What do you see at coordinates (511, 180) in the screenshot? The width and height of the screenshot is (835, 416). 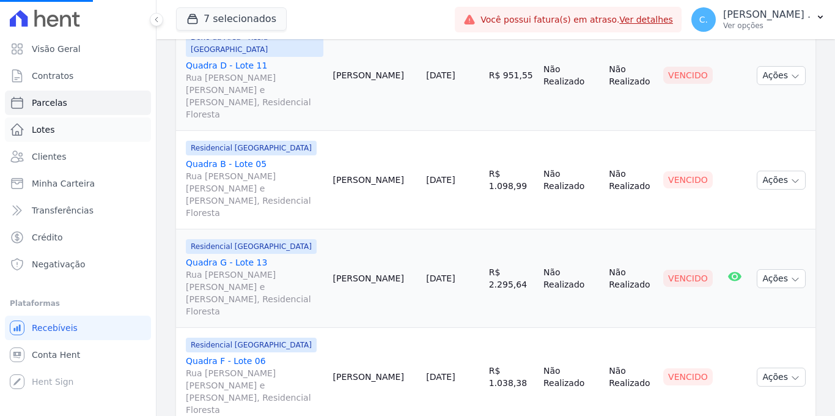 I see `td: R$ 1.098,99` at bounding box center [511, 180].